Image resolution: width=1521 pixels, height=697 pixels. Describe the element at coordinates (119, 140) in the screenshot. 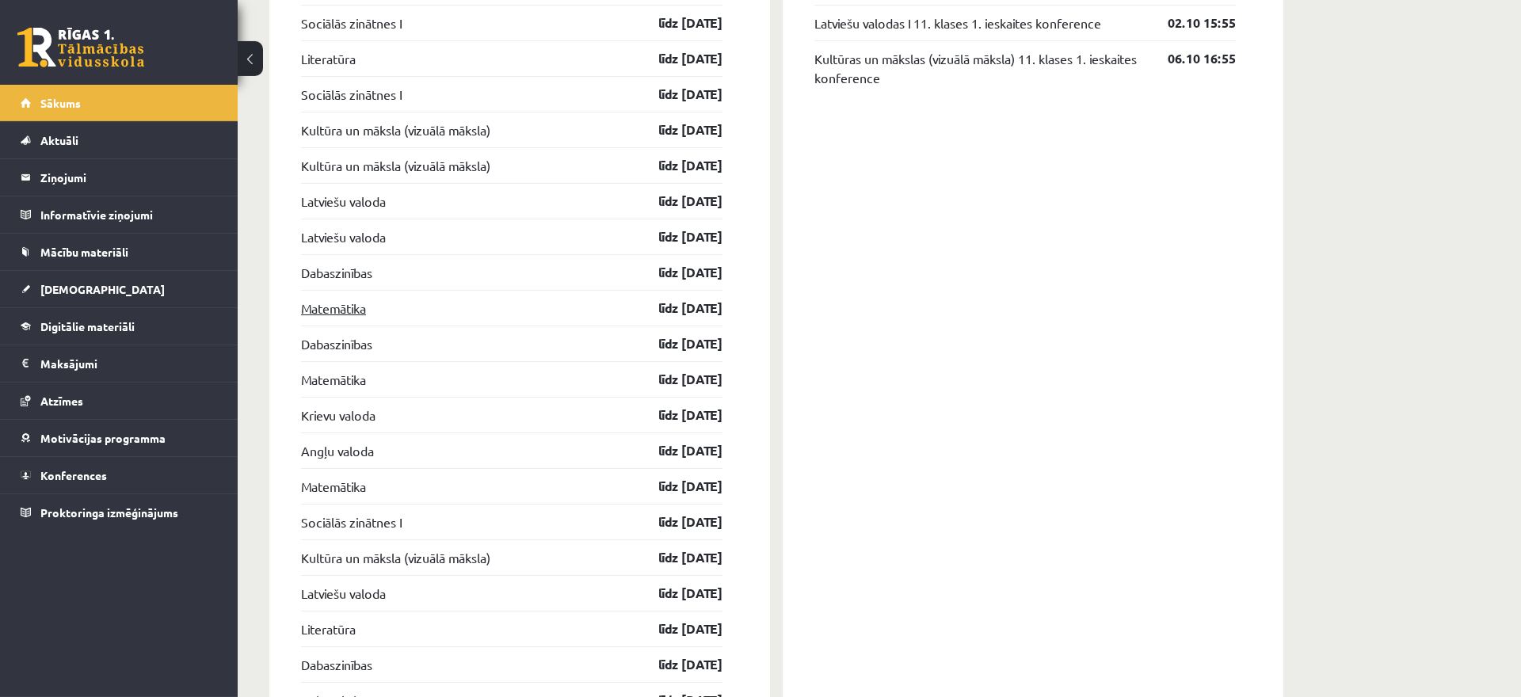

I see `a: Aktuāli` at that location.